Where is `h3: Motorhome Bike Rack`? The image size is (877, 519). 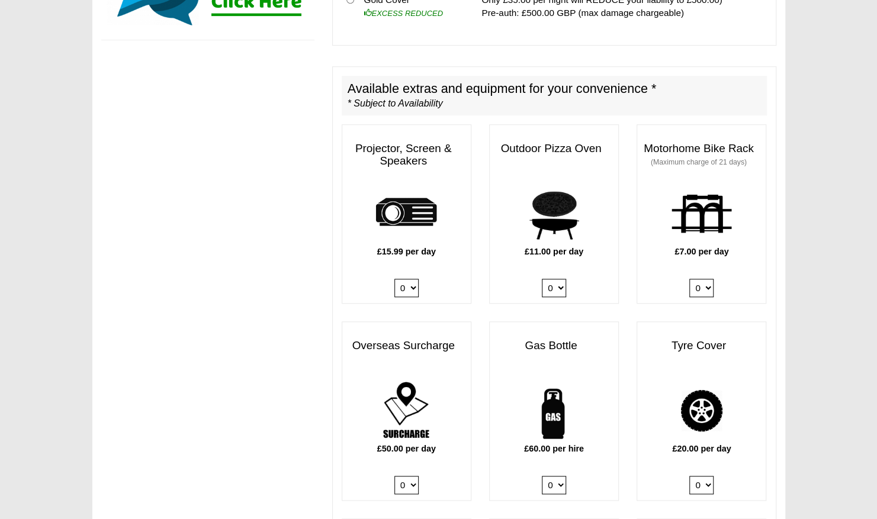 h3: Motorhome Bike Rack is located at coordinates (701, 155).